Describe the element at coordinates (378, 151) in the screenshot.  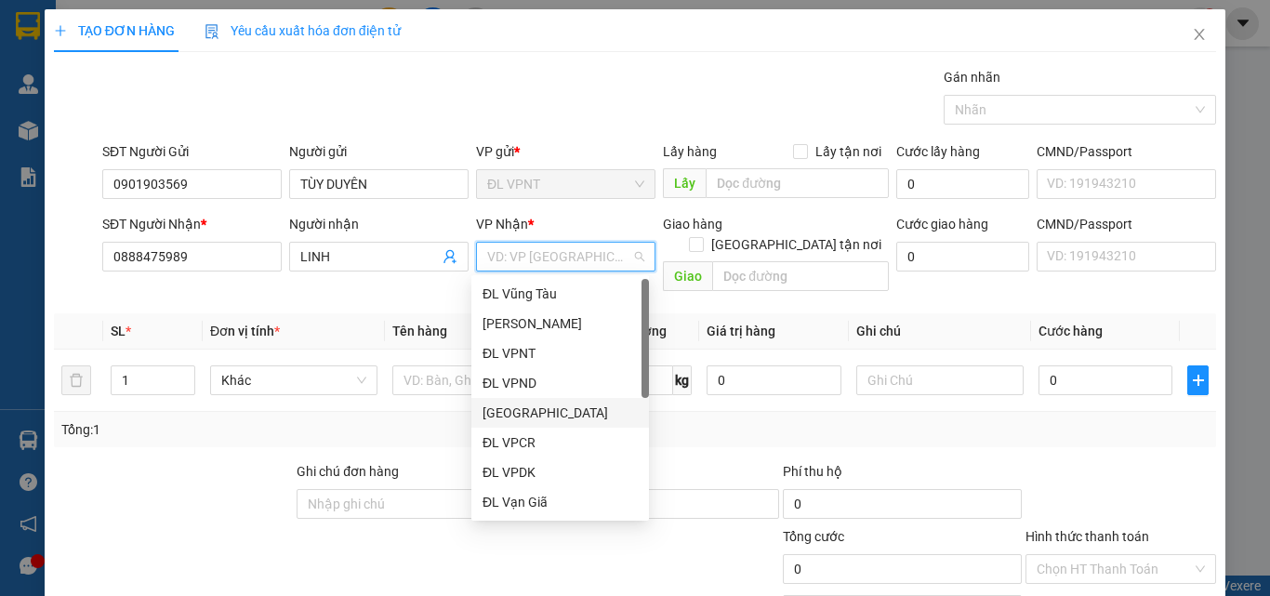
I see `div: Người gửi` at that location.